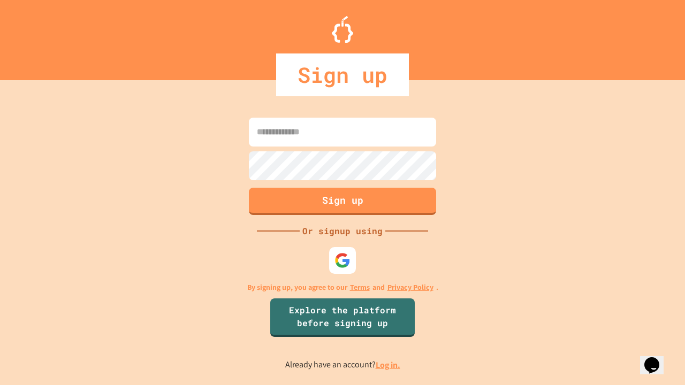 The image size is (685, 385). I want to click on p: Already have an account?, so click(342, 365).